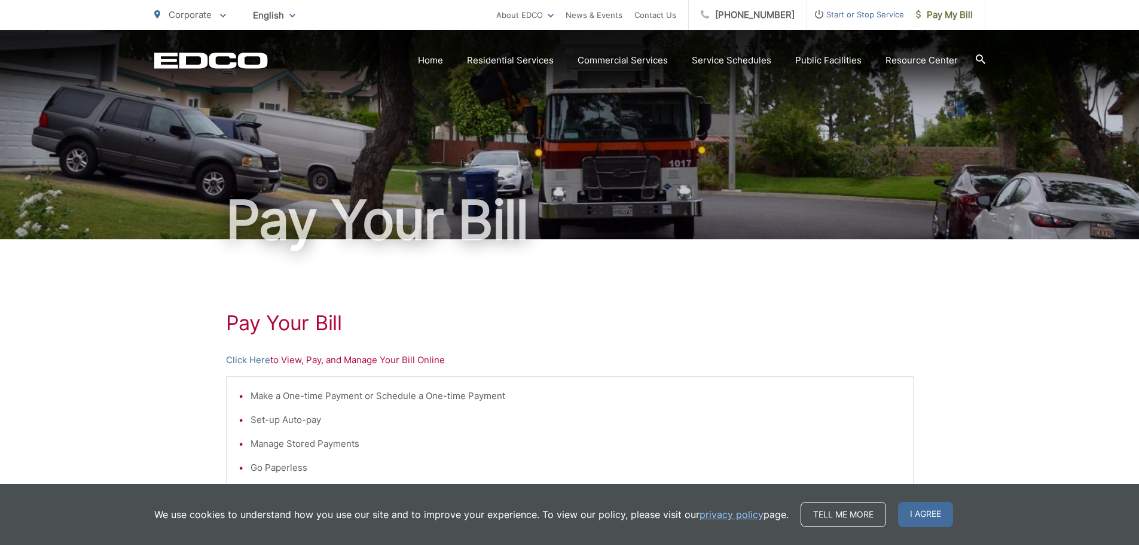 Image resolution: width=1139 pixels, height=545 pixels. Describe the element at coordinates (576, 420) in the screenshot. I see `li: Set-up Auto-pay` at that location.